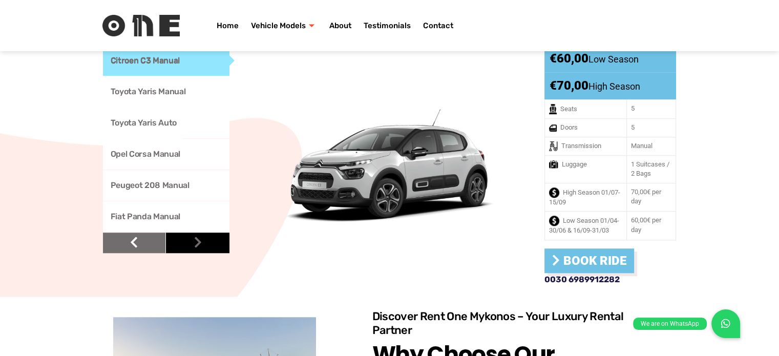  Describe the element at coordinates (582, 280) in the screenshot. I see `a: 0030 6989912282` at that location.